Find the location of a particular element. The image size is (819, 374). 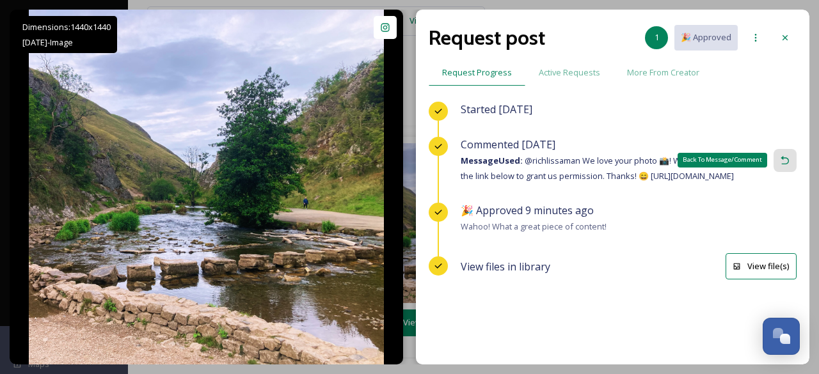

span: Another great from yesterdays hiking adventure, video should be uploaded this evening! Dont forge... is located at coordinates (201, 312).